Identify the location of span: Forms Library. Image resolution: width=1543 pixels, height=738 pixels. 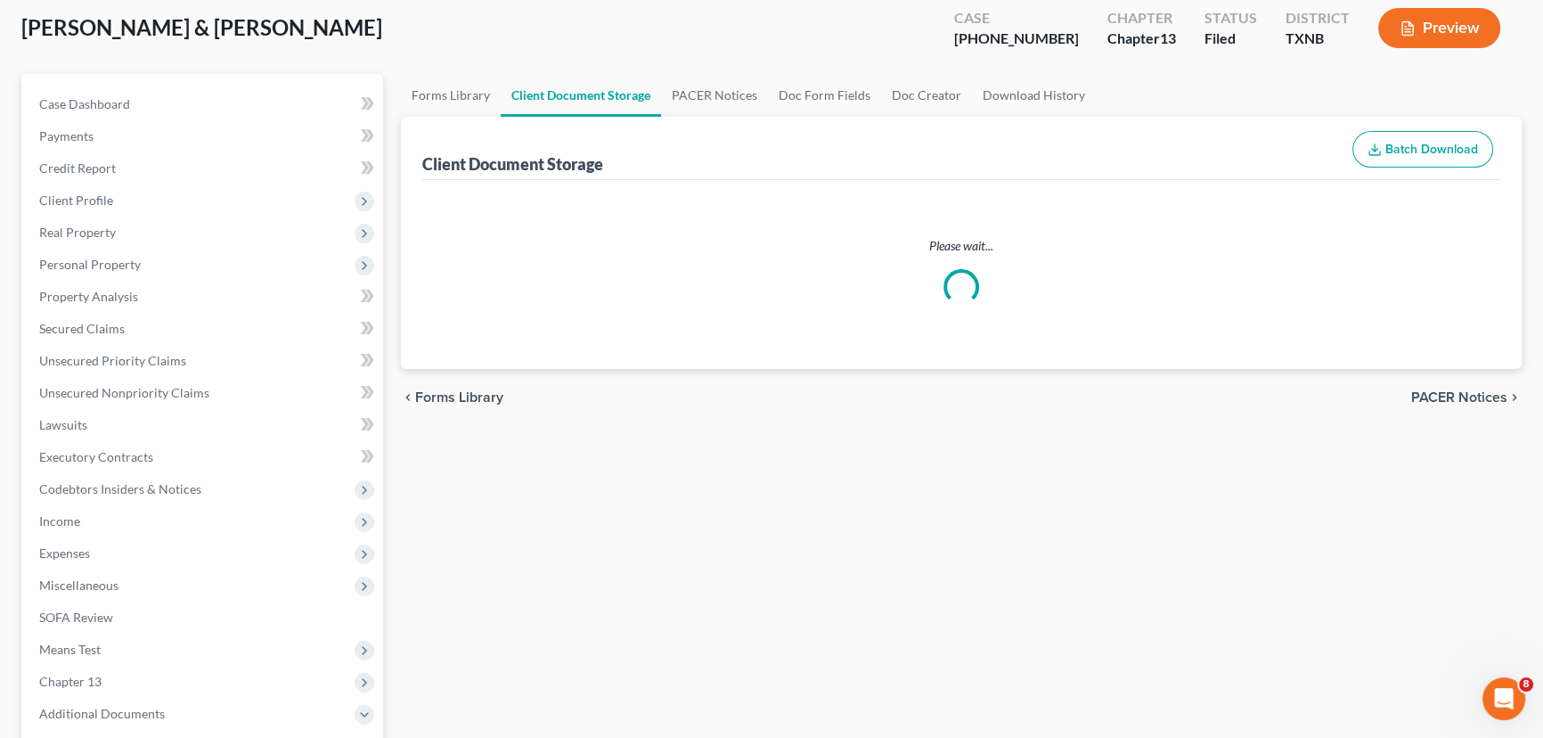
(459, 397).